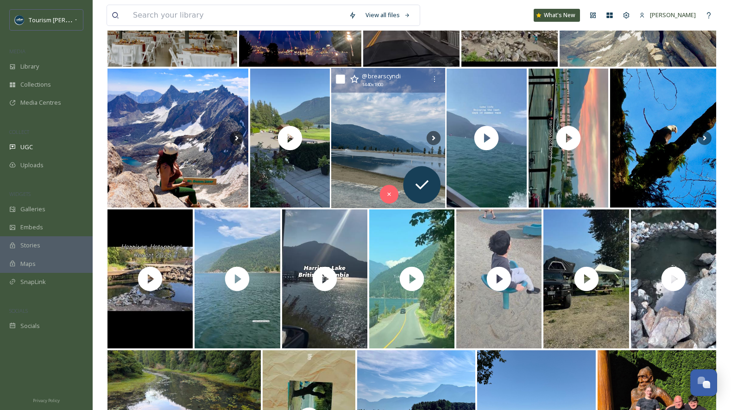 This screenshot has width=731, height=410. Describe the element at coordinates (17, 51) in the screenshot. I see `span: MEDIA` at that location.